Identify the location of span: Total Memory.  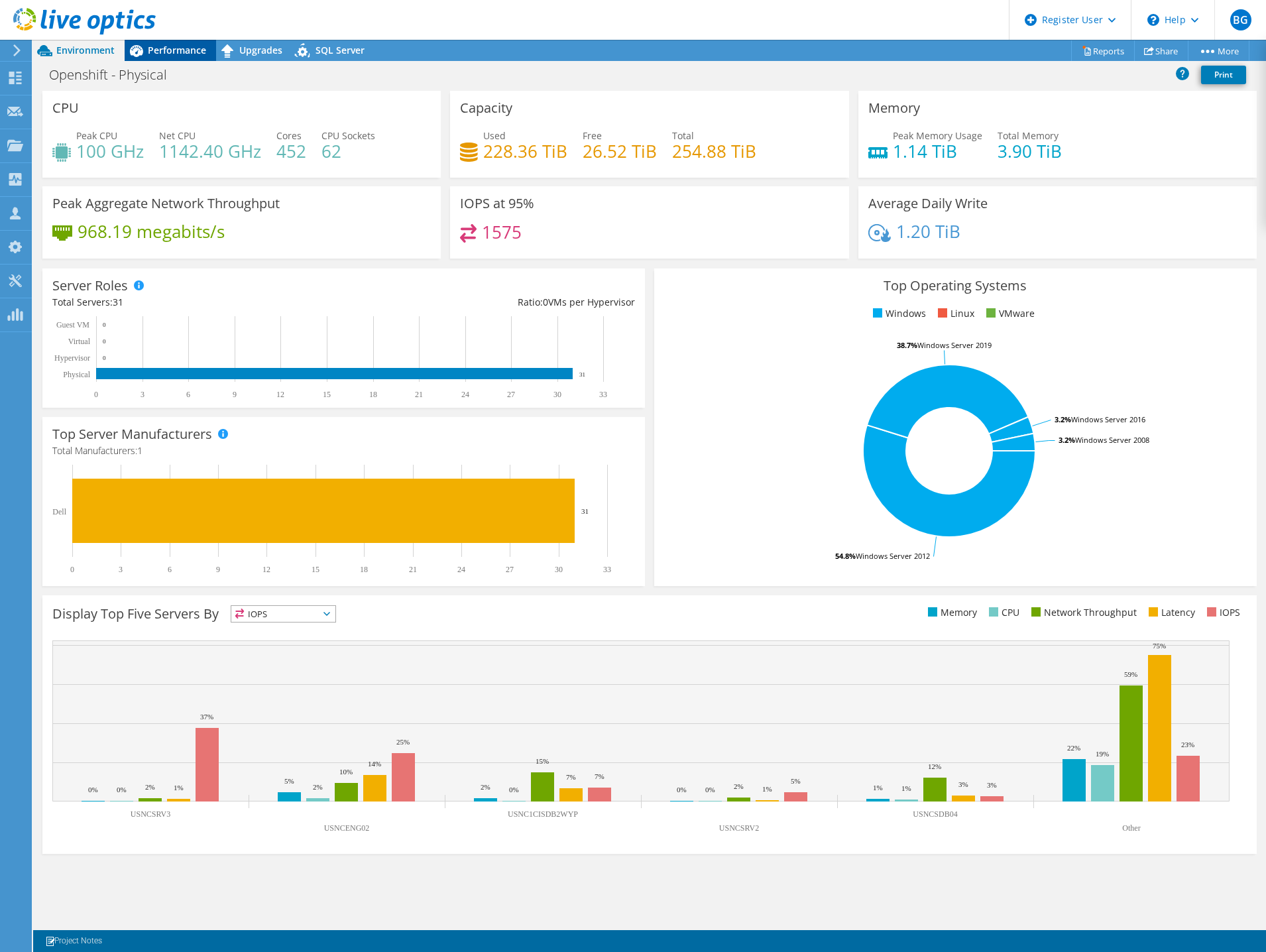
(1028, 135).